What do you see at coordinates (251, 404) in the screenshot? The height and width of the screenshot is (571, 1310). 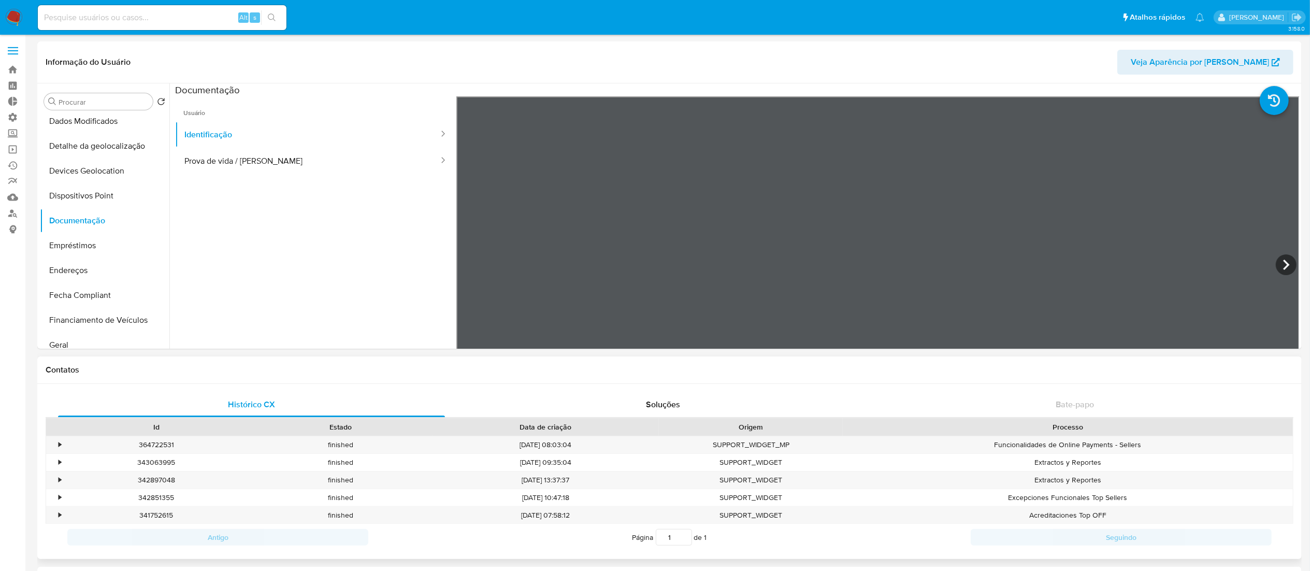 I see `span: Histórico CX` at bounding box center [251, 404].